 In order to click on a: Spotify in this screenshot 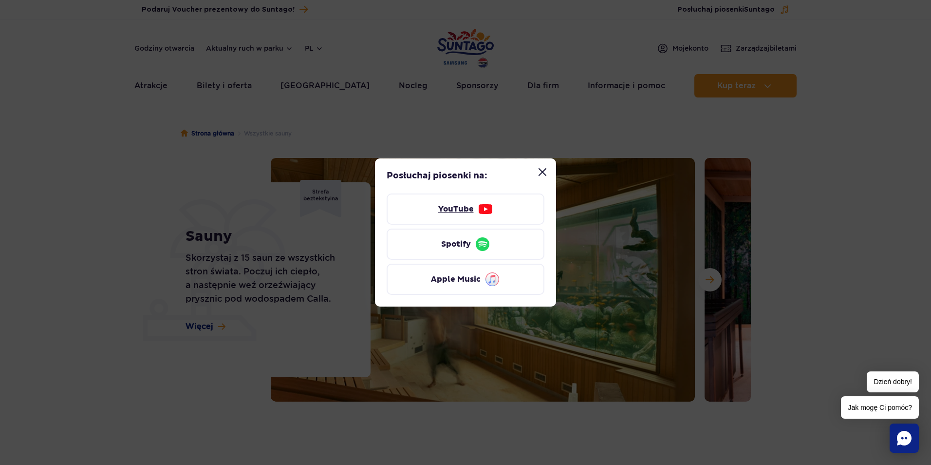, I will do `click(466, 244)`.